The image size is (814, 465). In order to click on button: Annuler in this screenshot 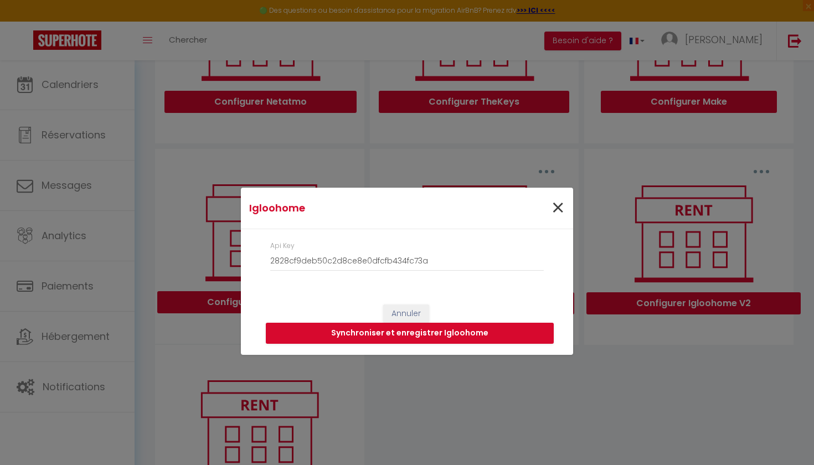, I will do `click(406, 314)`.